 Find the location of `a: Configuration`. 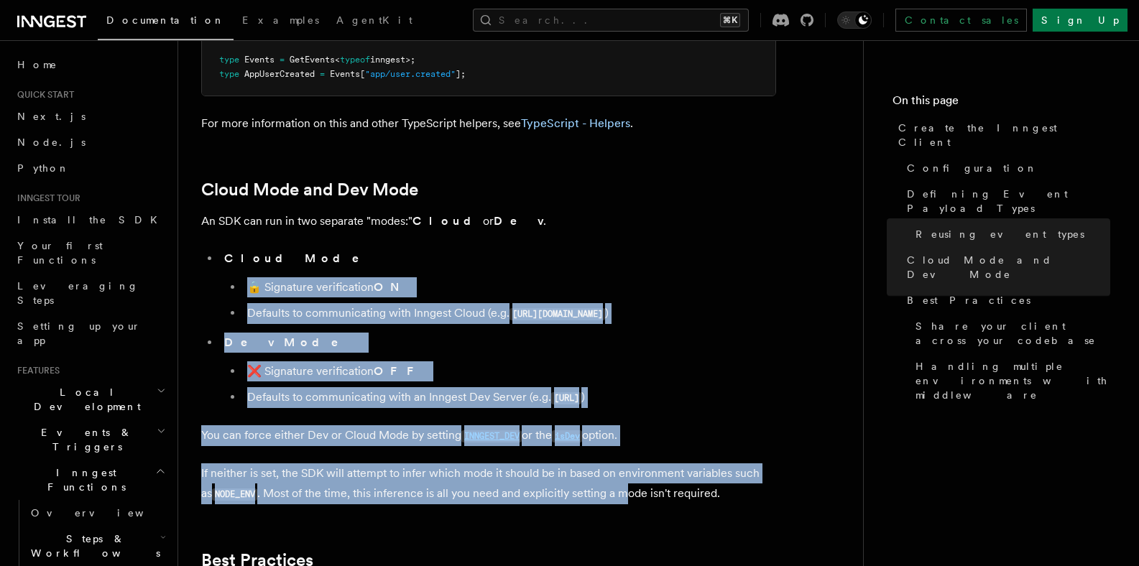

a: Configuration is located at coordinates (1006, 168).